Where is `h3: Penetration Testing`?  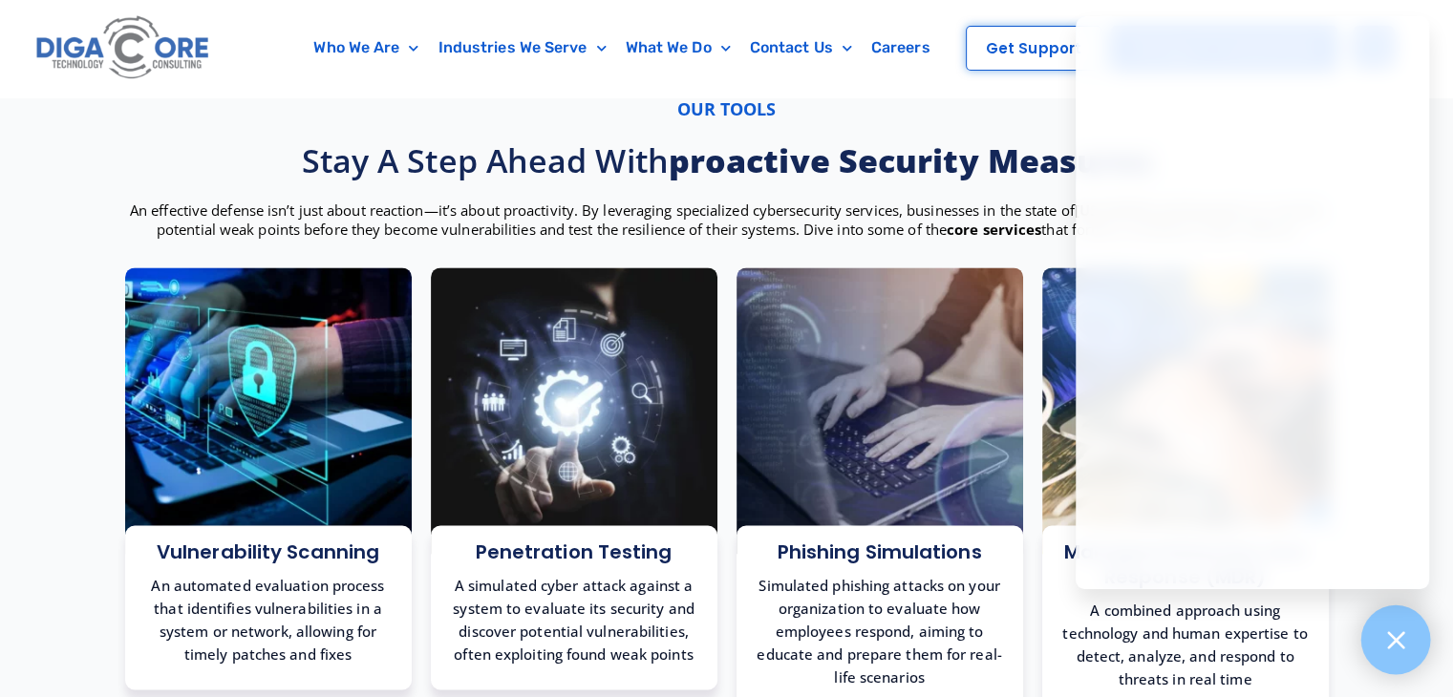
h3: Penetration Testing is located at coordinates (574, 552).